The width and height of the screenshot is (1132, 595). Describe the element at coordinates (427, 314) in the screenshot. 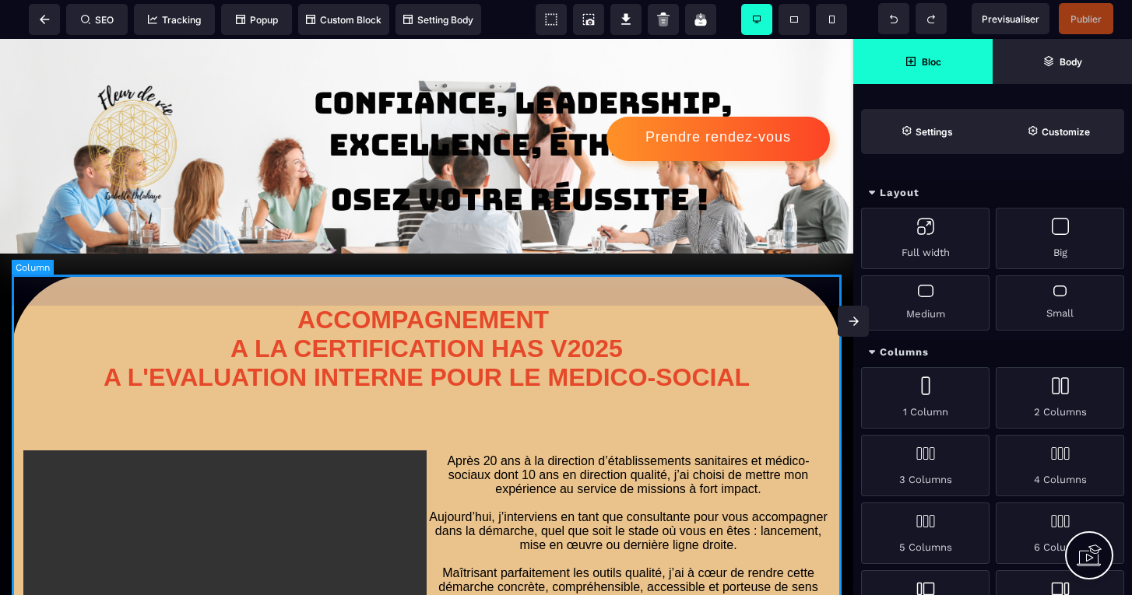

I see `h1: ACCOMPAGNEMENT A LA CERTIFICATION HAS V2025 A L'EVALUATION INTERNE POUR LE MEDICO-SOCIAL` at that location.